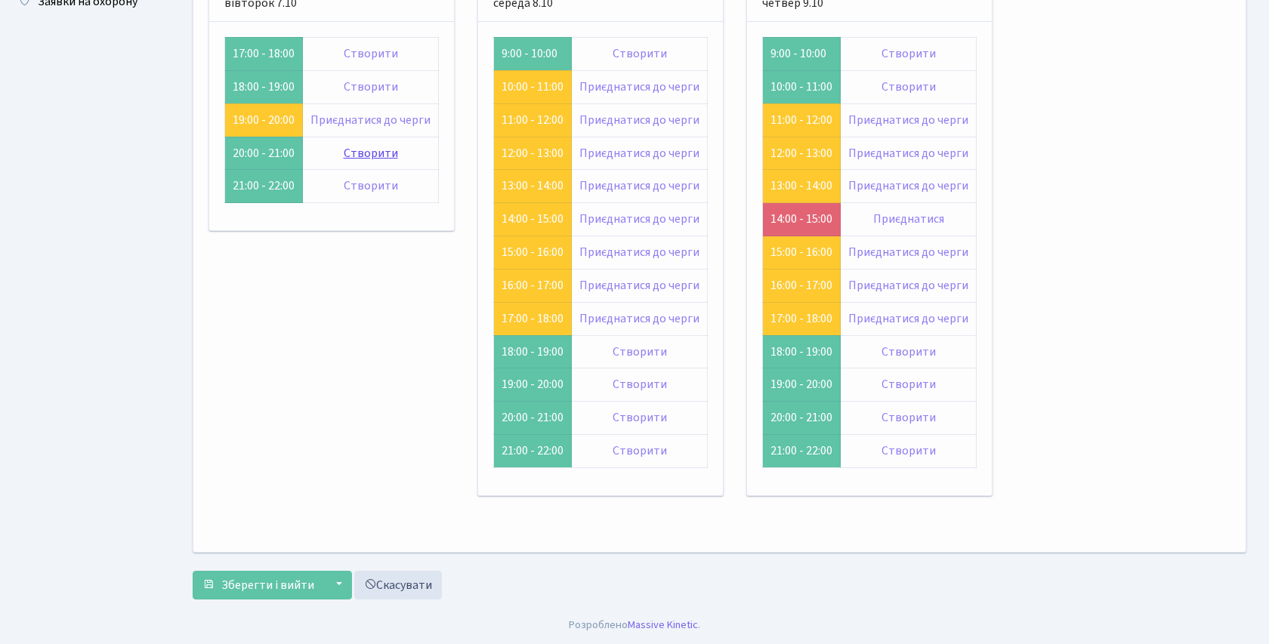 This screenshot has height=644, width=1269. What do you see at coordinates (264, 120) in the screenshot?
I see `a: 19:00 - 20:00` at bounding box center [264, 120].